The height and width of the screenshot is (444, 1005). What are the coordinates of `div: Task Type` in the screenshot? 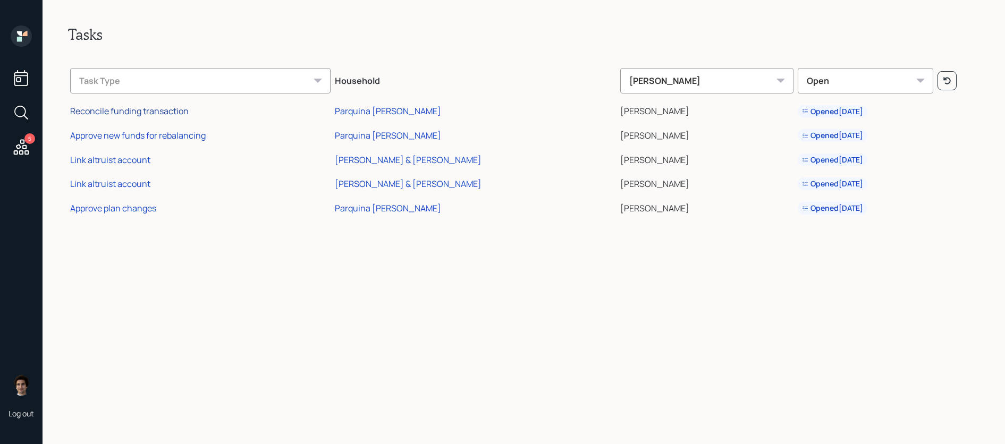 It's located at (200, 81).